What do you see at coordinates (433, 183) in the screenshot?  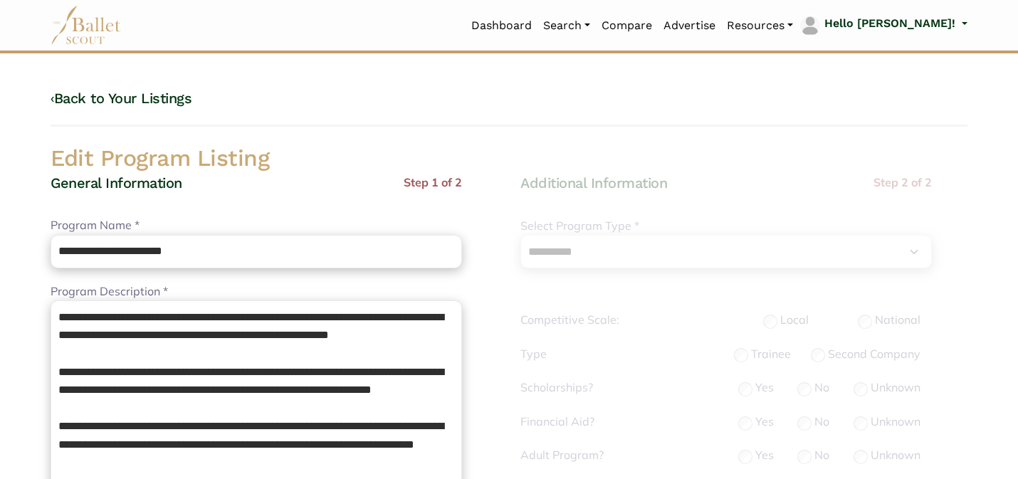 I see `p: Step 1 of 2` at bounding box center [433, 183].